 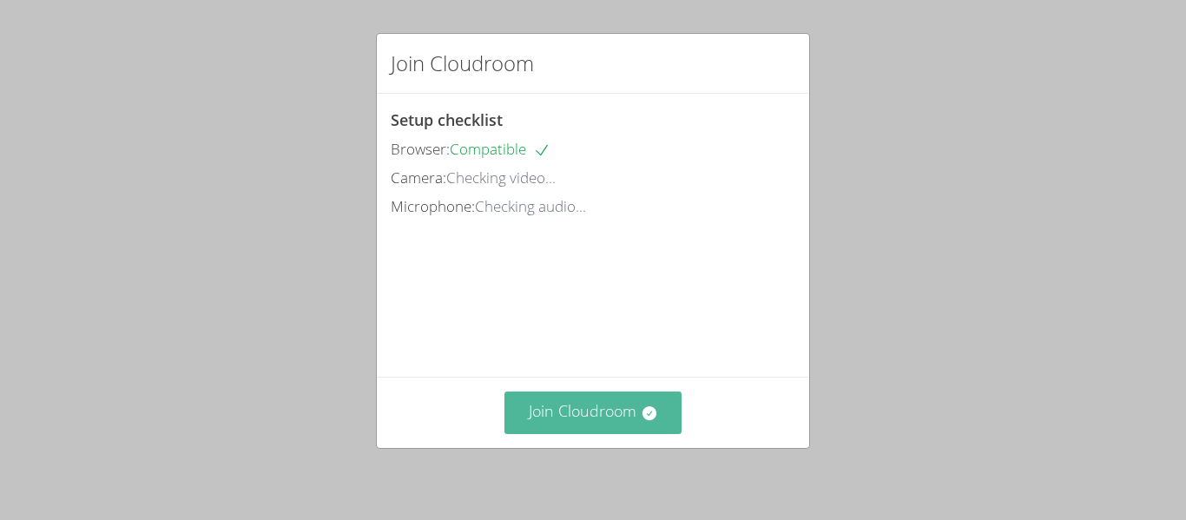 What do you see at coordinates (446, 120) in the screenshot?
I see `span: Setup checklist` at bounding box center [446, 120].